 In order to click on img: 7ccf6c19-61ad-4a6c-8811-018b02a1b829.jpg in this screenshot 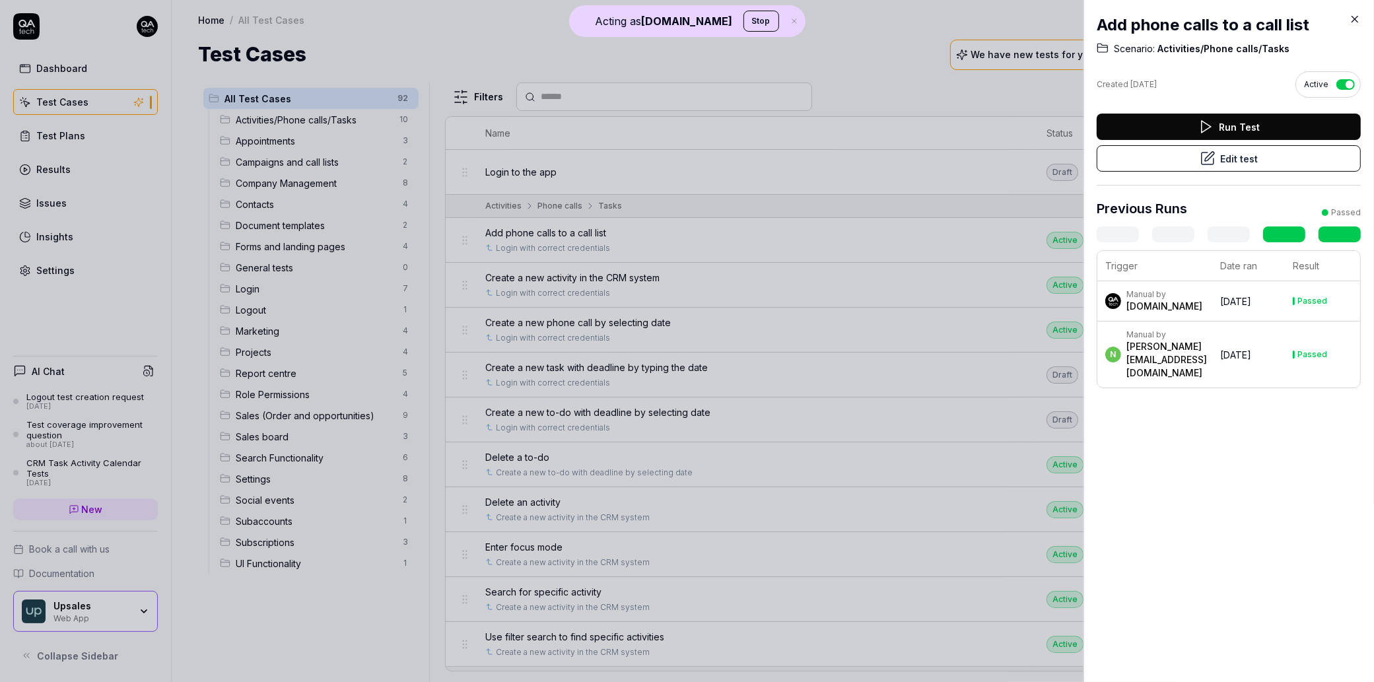, I will do `click(1113, 301)`.